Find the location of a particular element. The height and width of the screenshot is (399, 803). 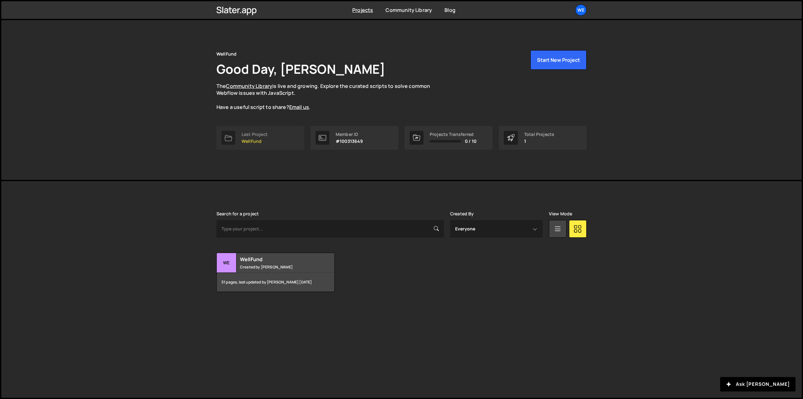

p: The is live and growing. Explore the curated scripts to solve common Webflow issues with JavaScri... is located at coordinates (329, 97).